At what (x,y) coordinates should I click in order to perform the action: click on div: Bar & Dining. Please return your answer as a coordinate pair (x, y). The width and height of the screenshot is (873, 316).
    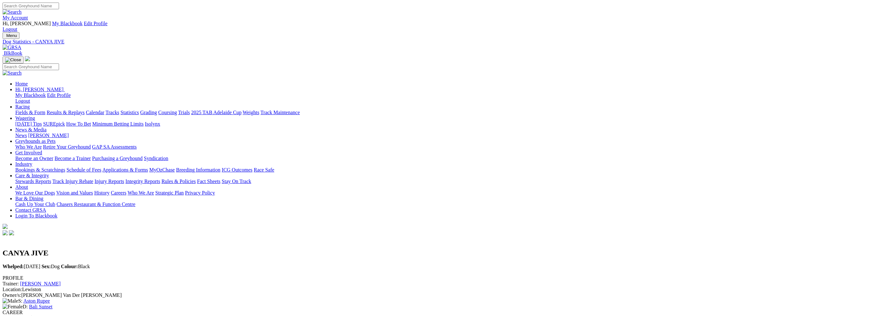
    Looking at the image, I should click on (443, 205).